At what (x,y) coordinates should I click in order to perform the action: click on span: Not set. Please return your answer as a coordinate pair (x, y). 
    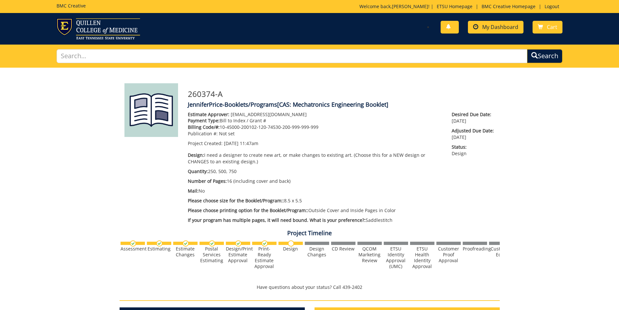
    Looking at the image, I should click on (227, 133).